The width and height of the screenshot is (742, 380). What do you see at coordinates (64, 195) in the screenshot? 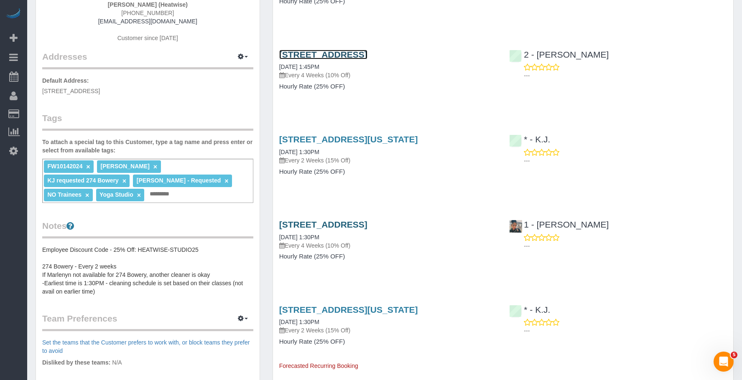
I see `span: NO Trainees` at bounding box center [64, 195].